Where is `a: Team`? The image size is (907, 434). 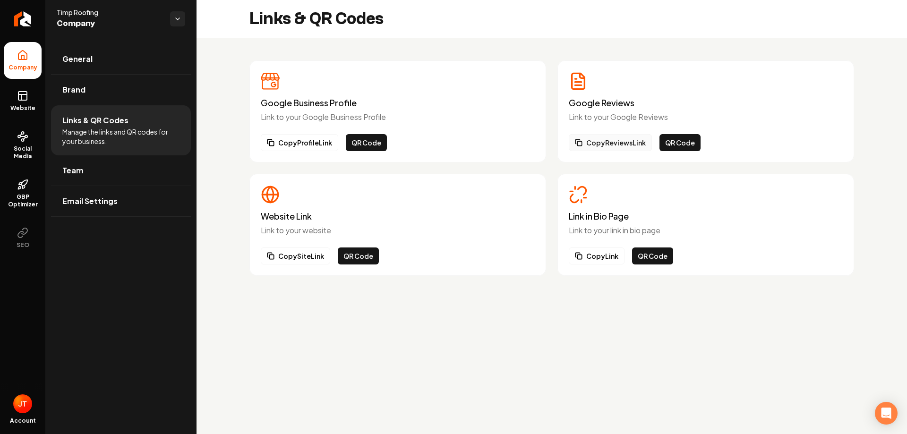 a: Team is located at coordinates (121, 171).